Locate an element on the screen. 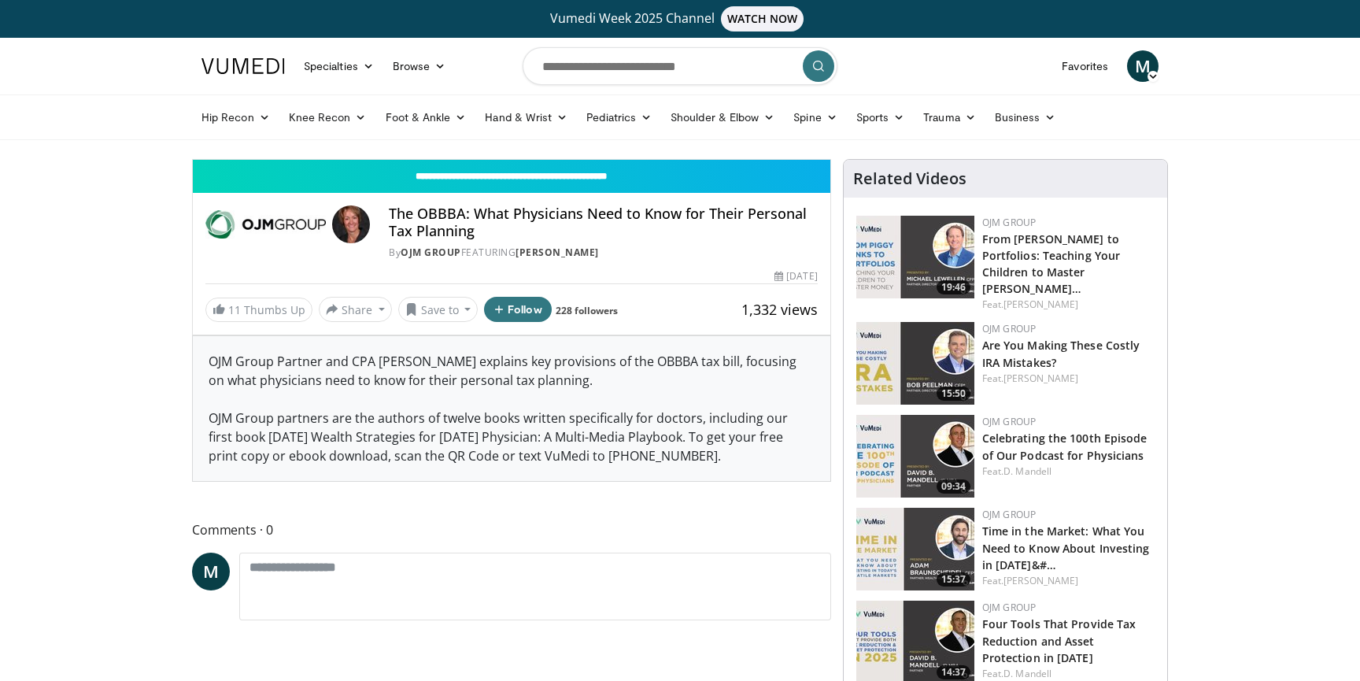 The width and height of the screenshot is (1360, 681). a: Business is located at coordinates (1025, 117).